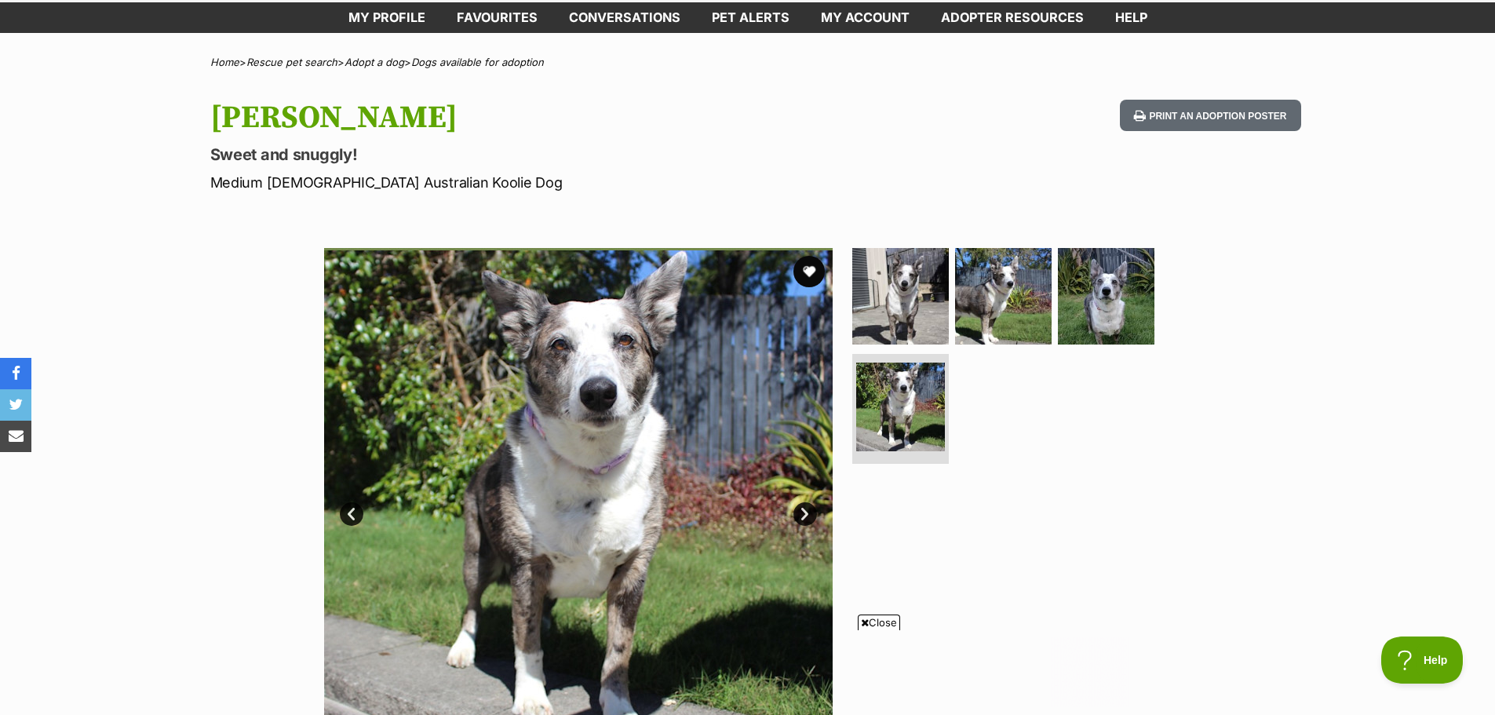  I want to click on a: Rescue pet search, so click(292, 62).